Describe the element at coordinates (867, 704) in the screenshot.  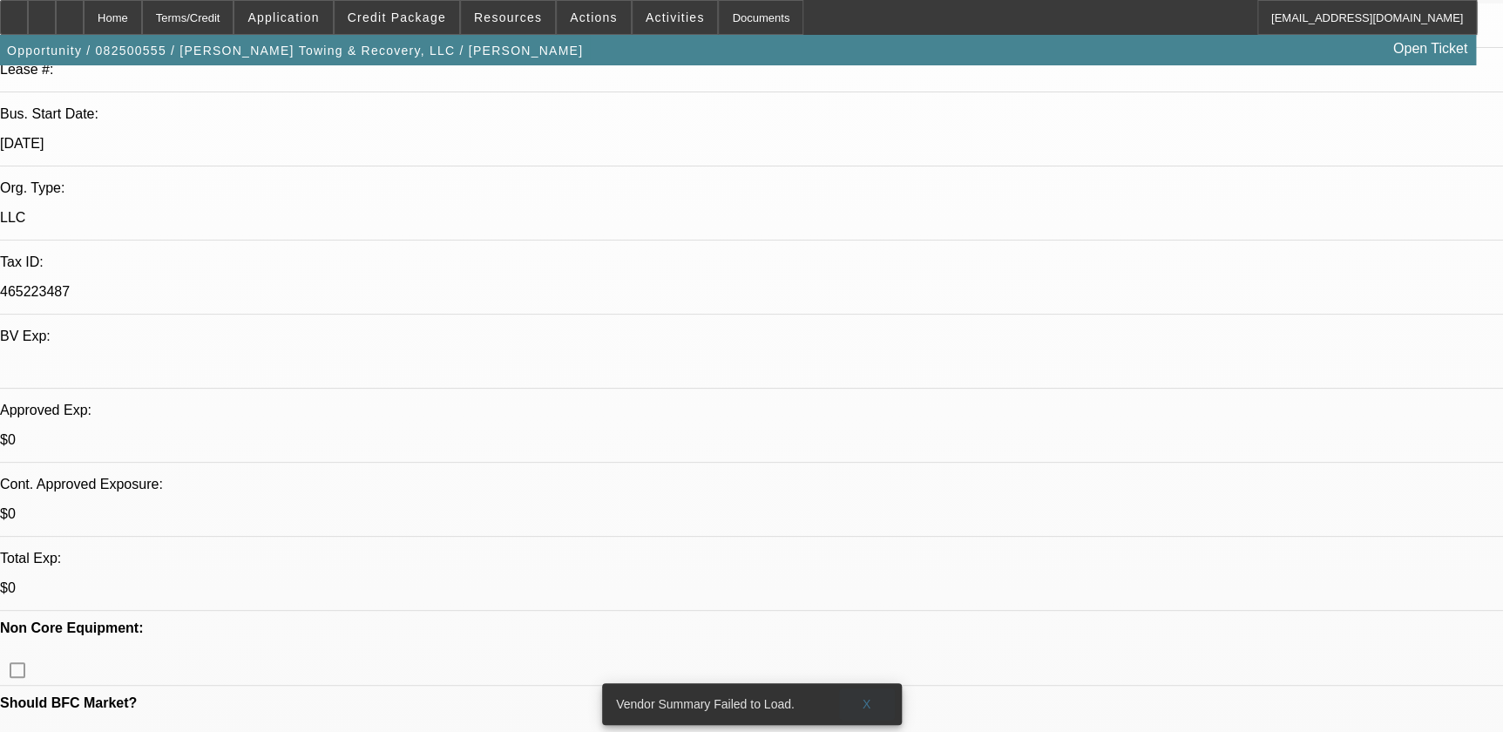
I see `button: X` at that location.